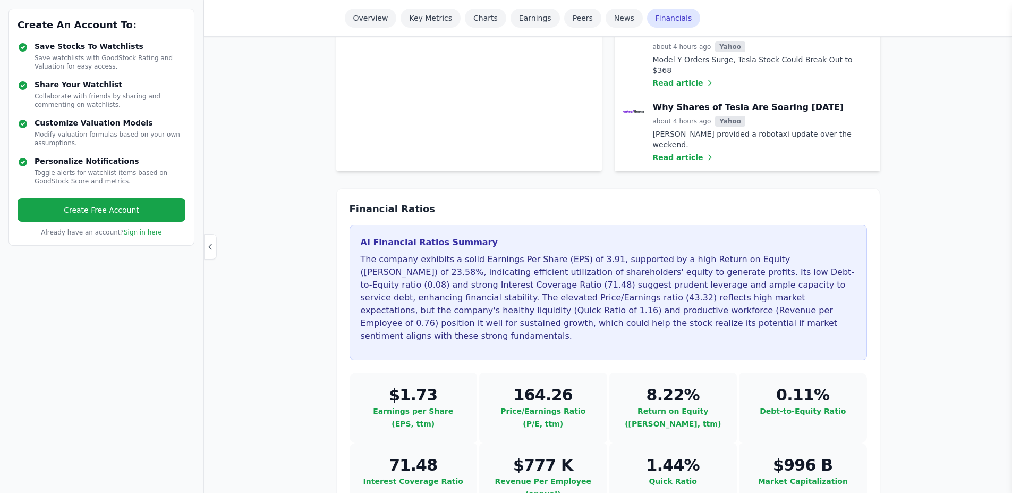 The width and height of the screenshot is (1012, 493). I want to click on button: Debt-to-Equity Ratio, so click(803, 411).